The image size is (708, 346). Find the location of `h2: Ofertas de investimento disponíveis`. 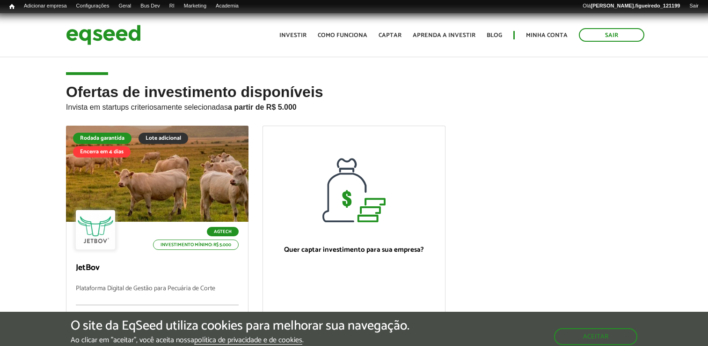

h2: Ofertas de investimento disponíveis is located at coordinates (354, 104).